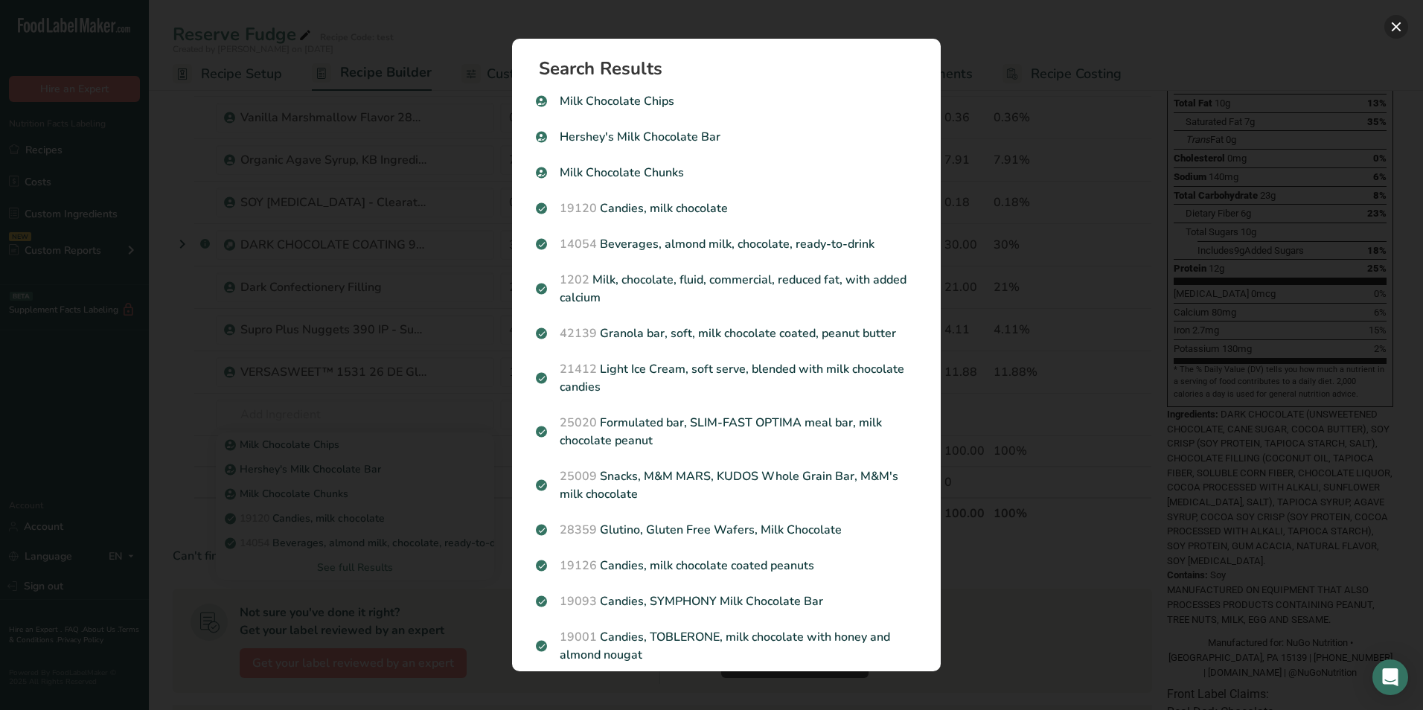  What do you see at coordinates (726, 289) in the screenshot?
I see `p: Milk, chocolate, fluid, commercial, reduced fat, with added calcium` at bounding box center [726, 289].